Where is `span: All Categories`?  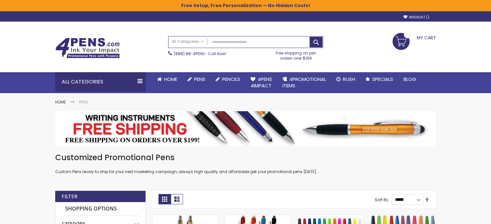 span: All Categories is located at coordinates (188, 42).